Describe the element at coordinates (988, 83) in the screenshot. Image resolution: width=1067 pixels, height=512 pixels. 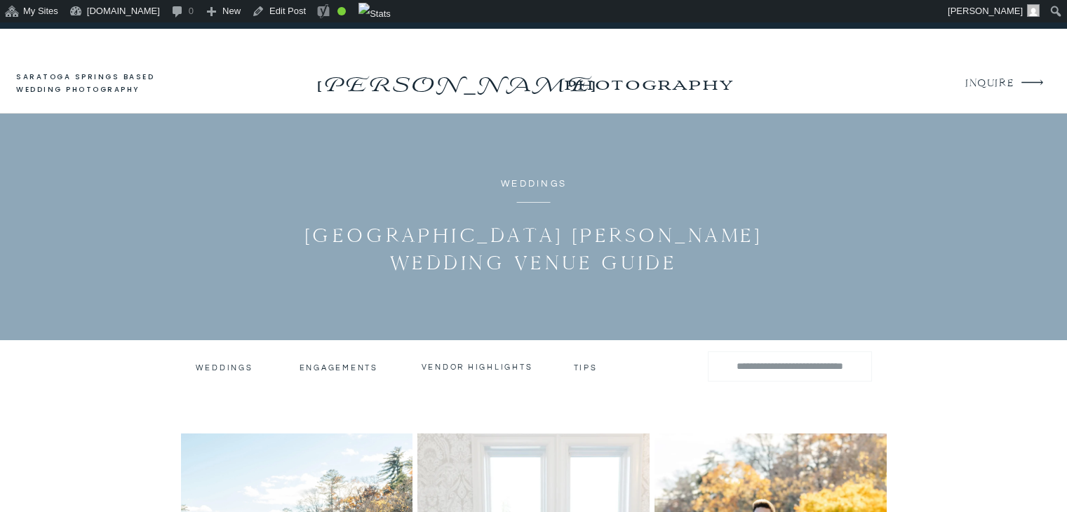
I see `a: INQUIRE` at that location.